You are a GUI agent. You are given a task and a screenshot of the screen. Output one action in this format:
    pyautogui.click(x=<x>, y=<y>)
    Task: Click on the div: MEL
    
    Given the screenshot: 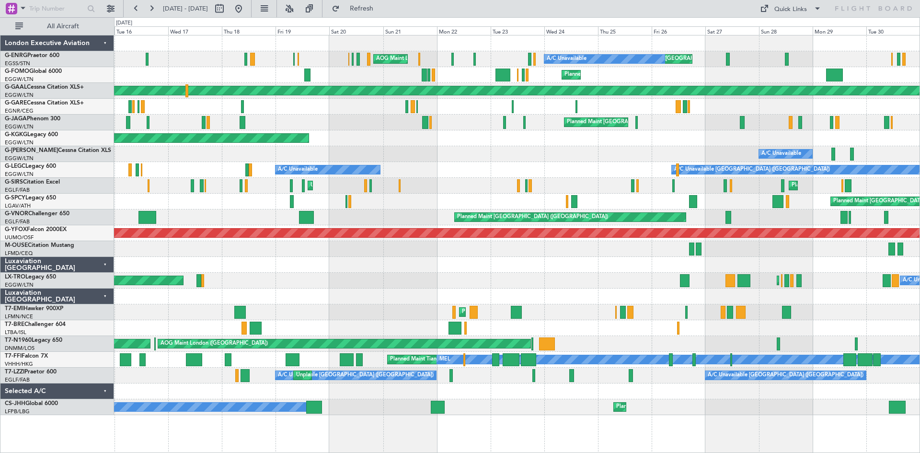 What is the action you would take?
    pyautogui.click(x=445, y=359)
    